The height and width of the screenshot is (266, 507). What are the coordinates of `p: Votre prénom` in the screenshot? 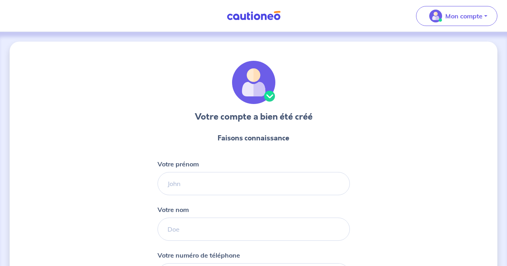 It's located at (178, 164).